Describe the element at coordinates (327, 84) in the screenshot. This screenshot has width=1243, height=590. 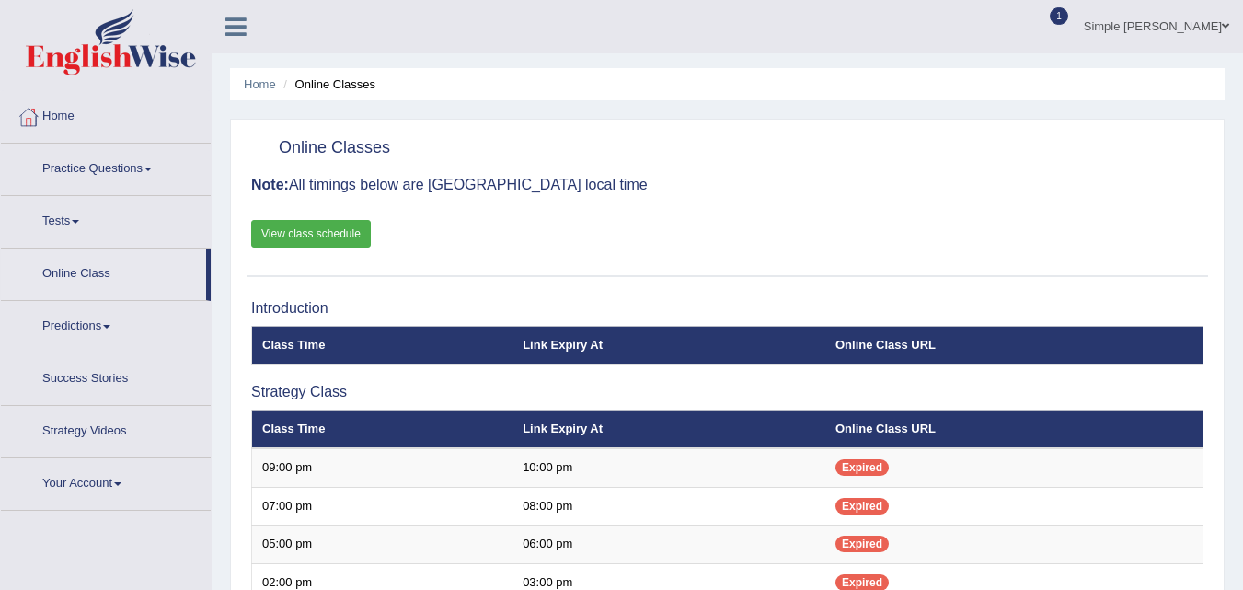
I see `li: Online Classes` at that location.